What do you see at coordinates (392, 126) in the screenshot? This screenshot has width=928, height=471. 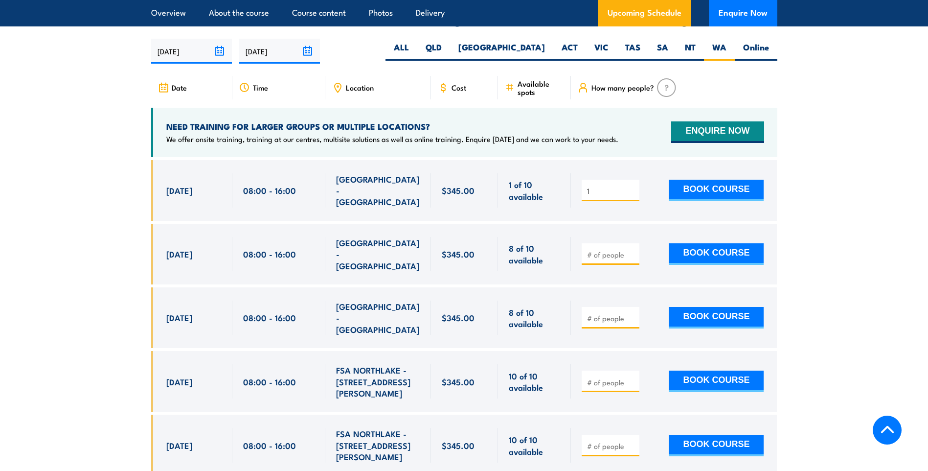 I see `h4: NEED TRAINING FOR LARGER GROUPS OR MULTIPLE LOCATIONS?` at bounding box center [392, 126].